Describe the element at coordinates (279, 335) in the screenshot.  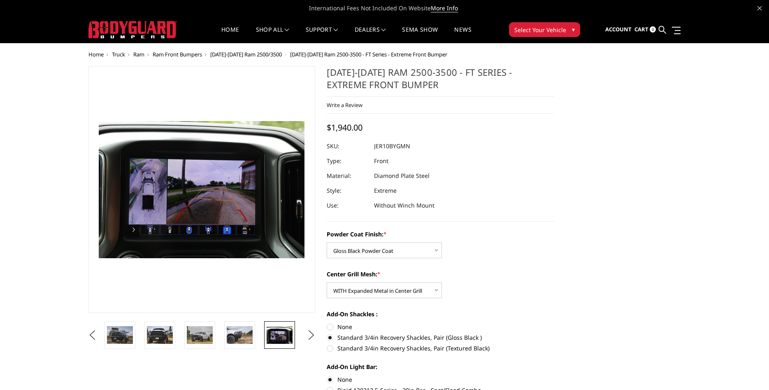
I see `img: Clear View Camera: Relocate your front camera and keep the functionality completely.` at that location.